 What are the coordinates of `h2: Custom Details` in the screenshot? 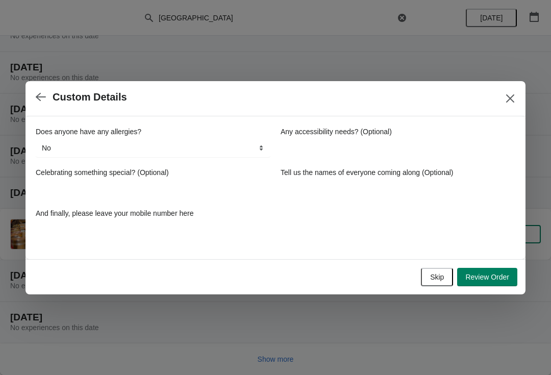 It's located at (90, 97).